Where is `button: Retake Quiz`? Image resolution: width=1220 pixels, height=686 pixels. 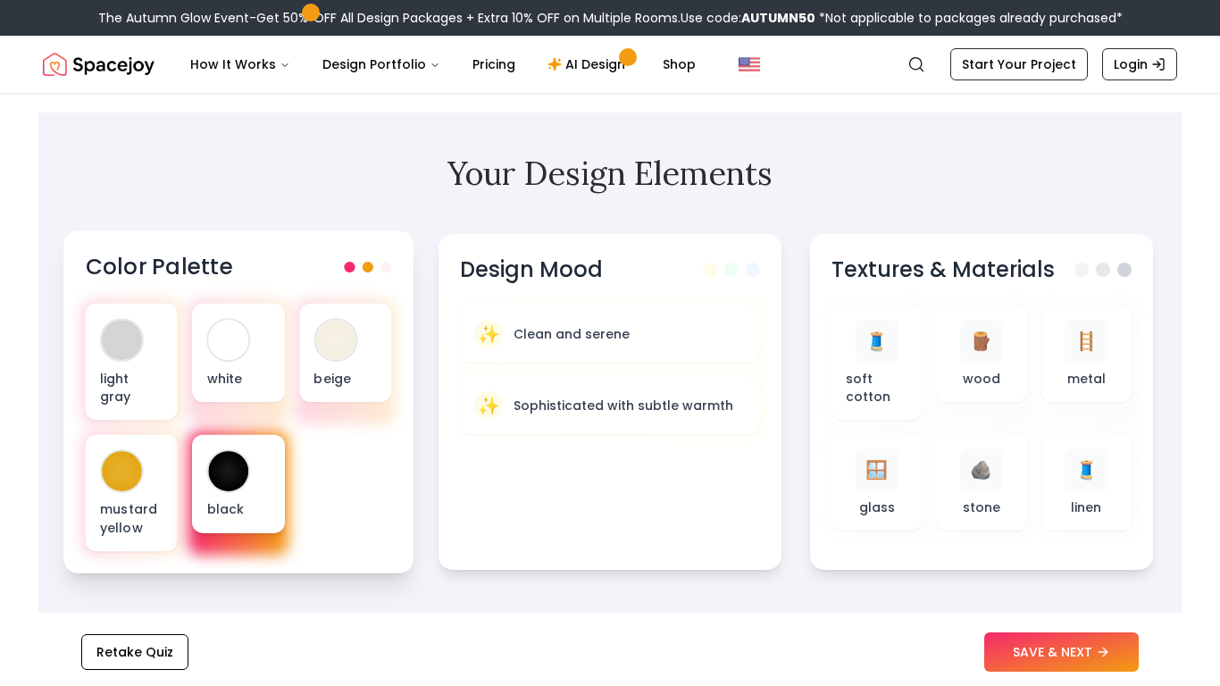 button: Retake Quiz is located at coordinates (135, 652).